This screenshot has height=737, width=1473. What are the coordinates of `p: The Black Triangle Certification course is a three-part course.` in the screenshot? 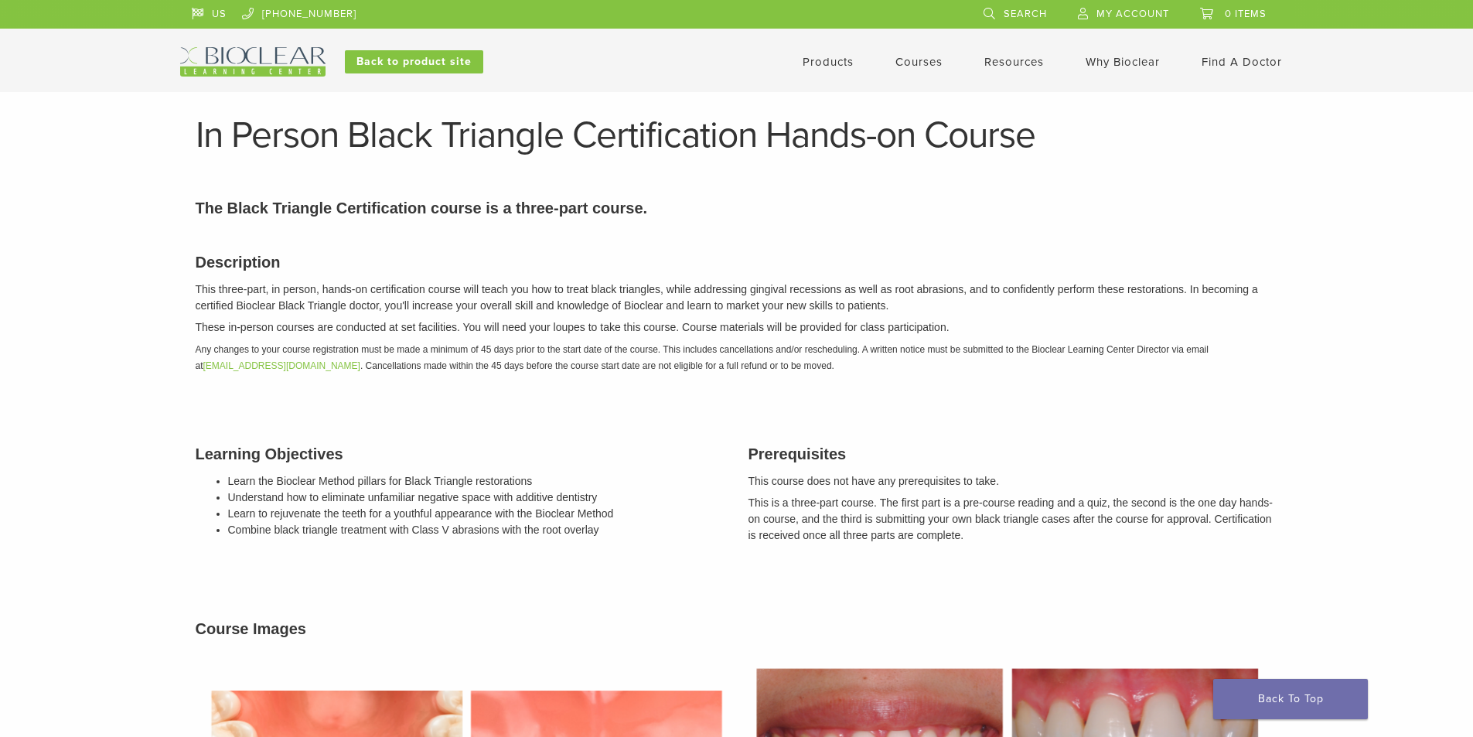 It's located at (737, 208).